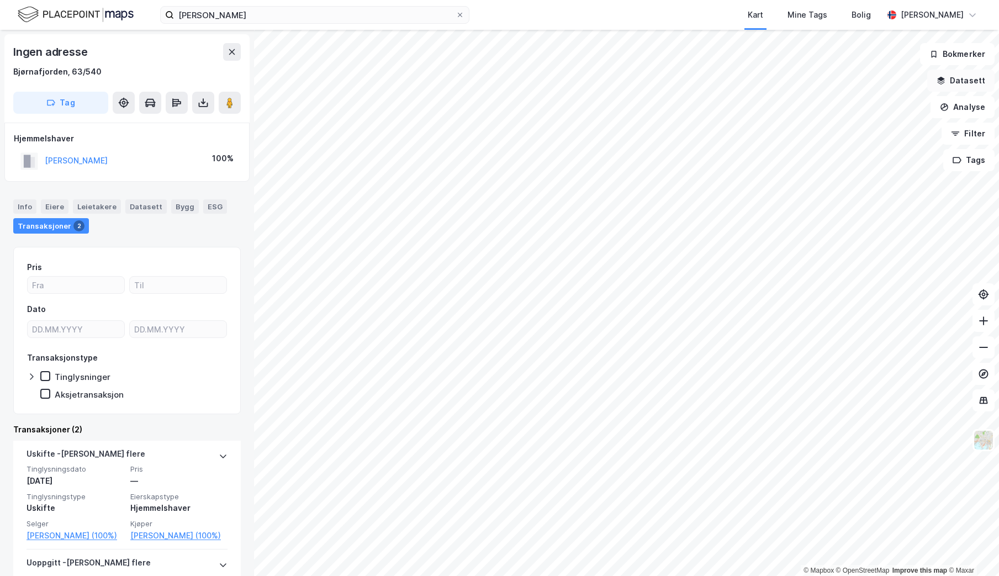 The image size is (999, 576). I want to click on img: Z, so click(984, 440).